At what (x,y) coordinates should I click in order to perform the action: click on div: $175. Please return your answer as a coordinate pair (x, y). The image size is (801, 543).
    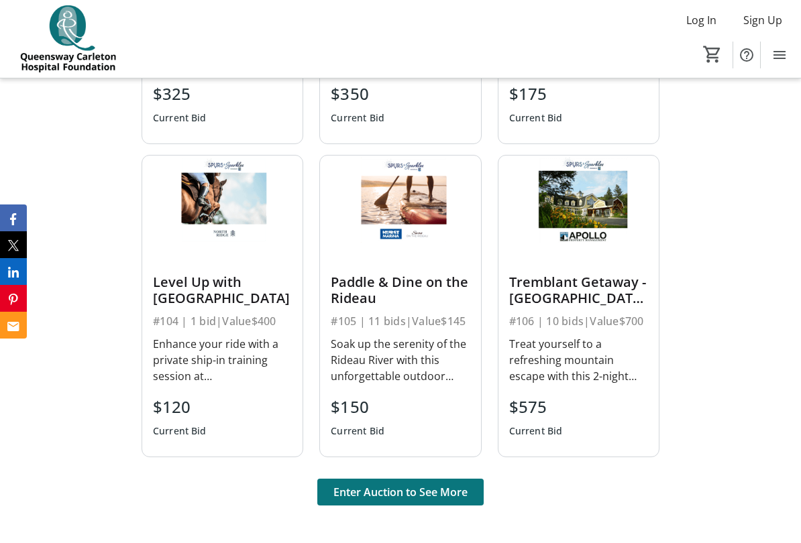
    Looking at the image, I should click on (536, 94).